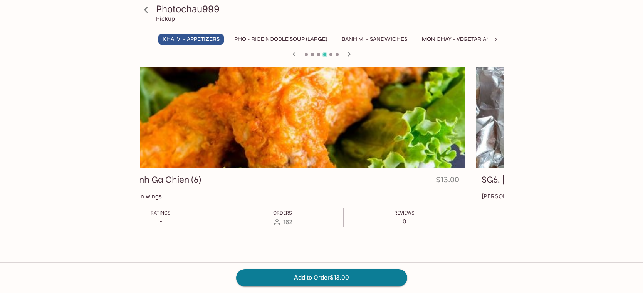  What do you see at coordinates (165, 18) in the screenshot?
I see `p: Pickup` at bounding box center [165, 18].